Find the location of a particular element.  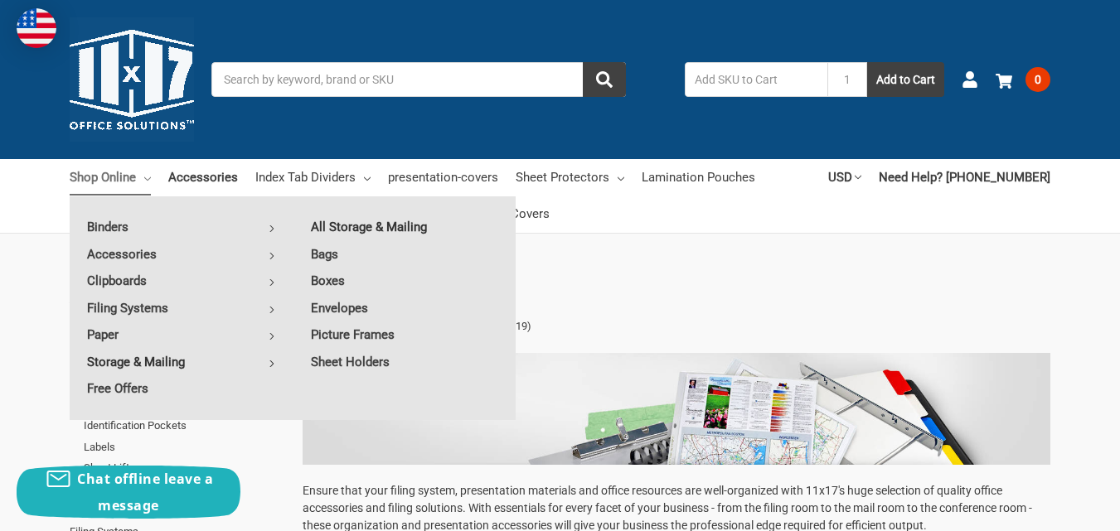

a: Boxes is located at coordinates (405, 281).